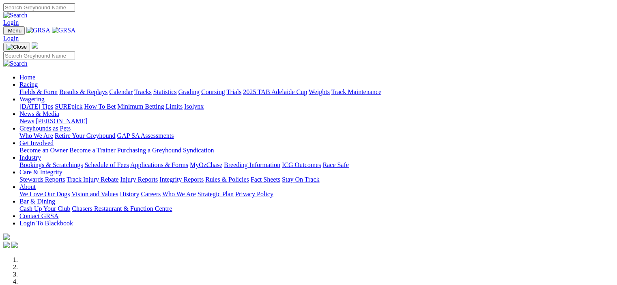 This screenshot has width=617, height=285. What do you see at coordinates (15, 245) in the screenshot?
I see `img: twitter.svg` at bounding box center [15, 245].